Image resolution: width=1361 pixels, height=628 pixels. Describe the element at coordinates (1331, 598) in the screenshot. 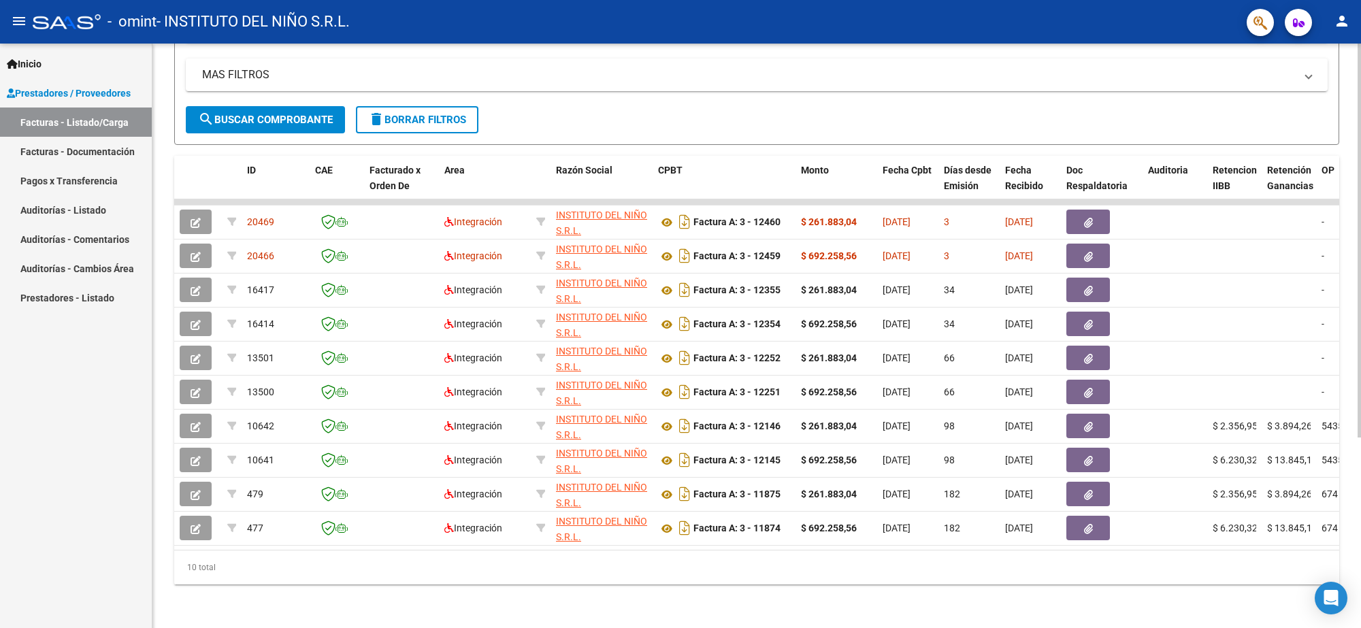

I see `div: Open Intercom Messenger` at that location.